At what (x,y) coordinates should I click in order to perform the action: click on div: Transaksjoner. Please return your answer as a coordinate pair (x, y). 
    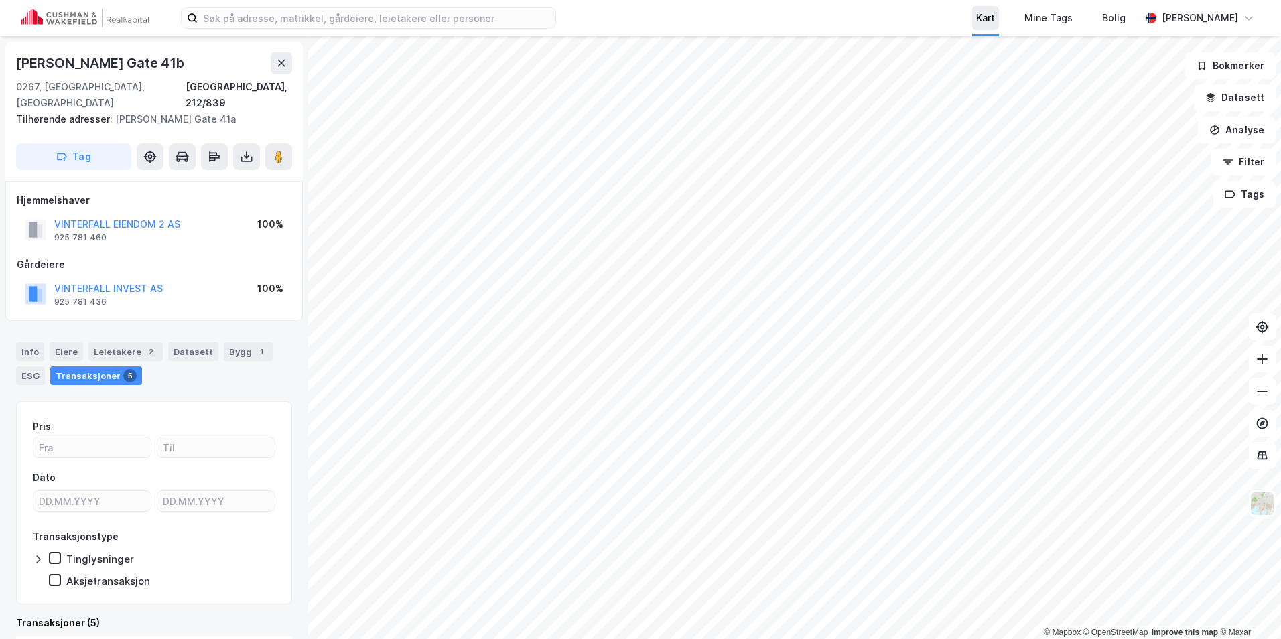
    Looking at the image, I should click on (96, 376).